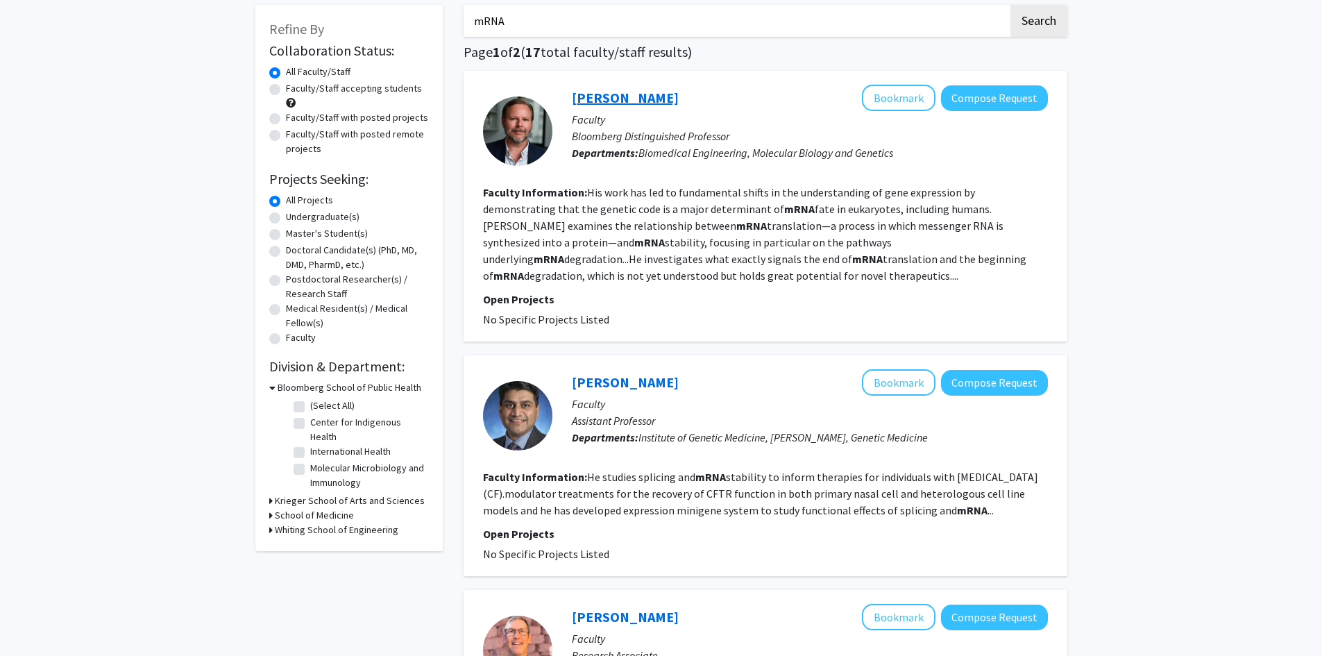  What do you see at coordinates (314, 515) in the screenshot?
I see `h3: School of Medicine` at bounding box center [314, 515].